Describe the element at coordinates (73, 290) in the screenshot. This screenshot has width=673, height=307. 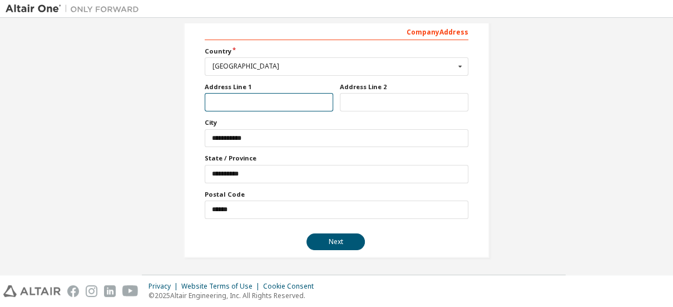
I see `img: facebook.svg` at that location.